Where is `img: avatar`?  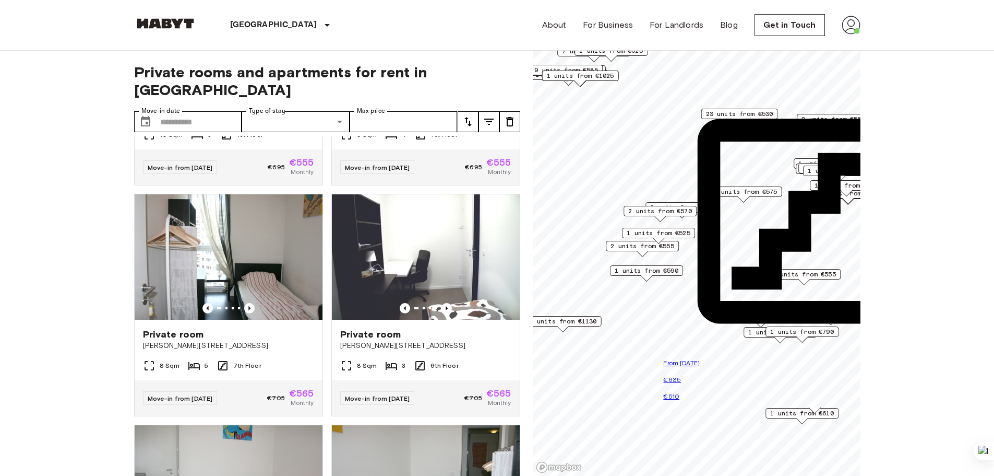 img: avatar is located at coordinates (851, 25).